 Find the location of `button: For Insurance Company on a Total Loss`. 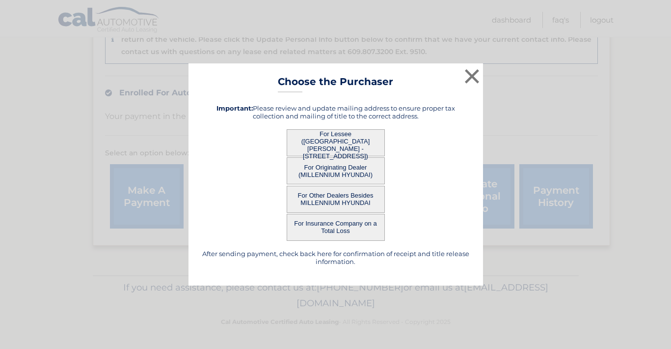

button: For Insurance Company on a Total Loss is located at coordinates (336, 227).